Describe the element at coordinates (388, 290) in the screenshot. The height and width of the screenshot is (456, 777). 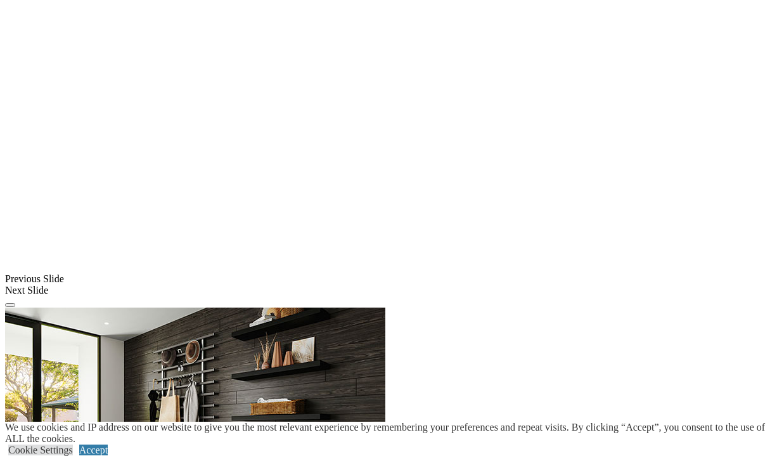
I see `div: Next Slide` at that location.